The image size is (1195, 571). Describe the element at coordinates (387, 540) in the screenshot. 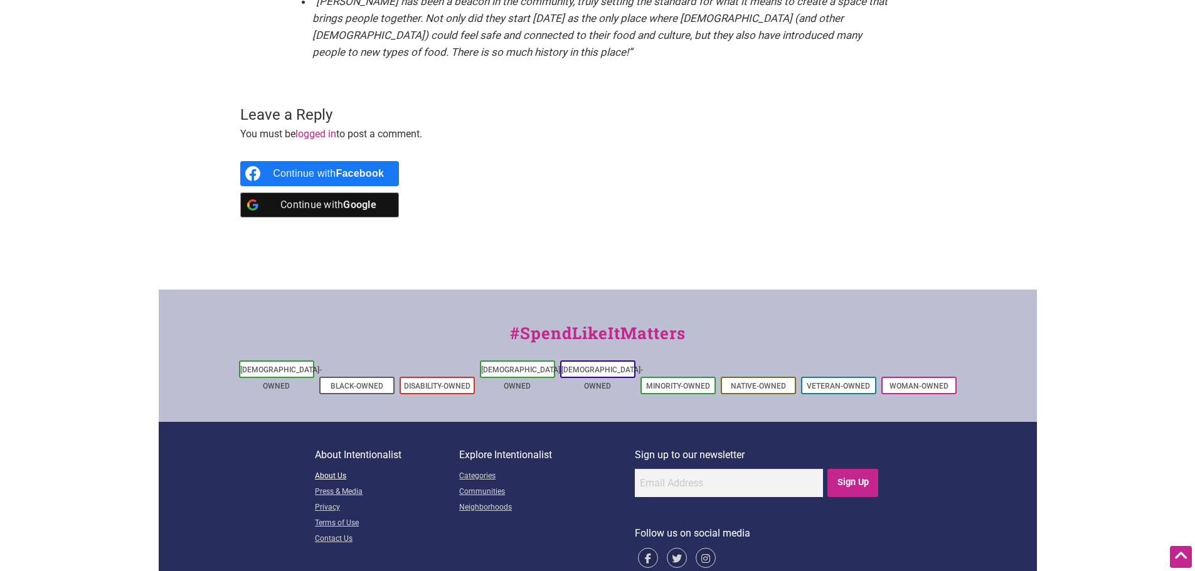

I see `a: Contact Us` at that location.